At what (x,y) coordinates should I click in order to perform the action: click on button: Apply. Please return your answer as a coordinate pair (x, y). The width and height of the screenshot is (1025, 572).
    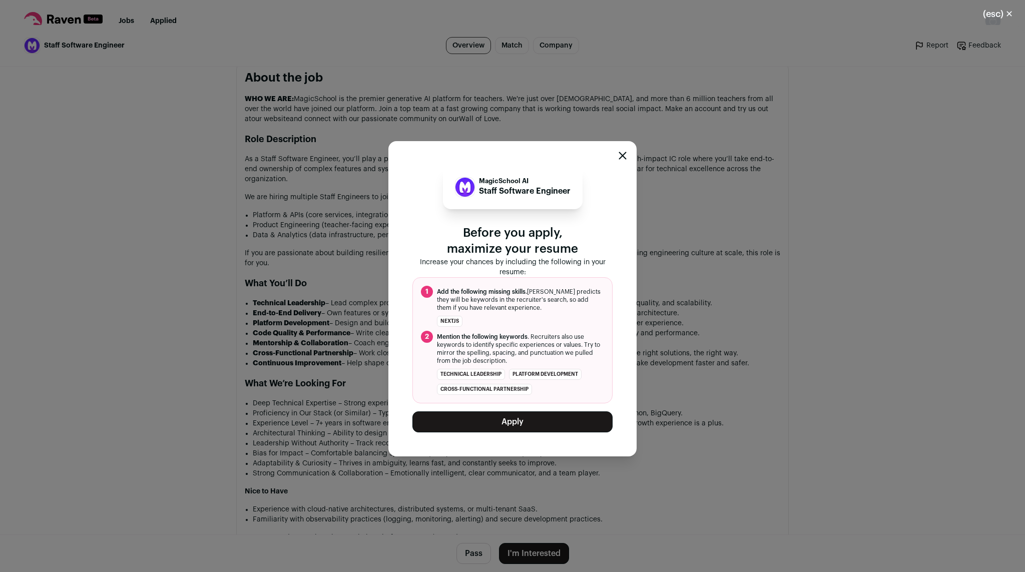
    Looking at the image, I should click on (513, 422).